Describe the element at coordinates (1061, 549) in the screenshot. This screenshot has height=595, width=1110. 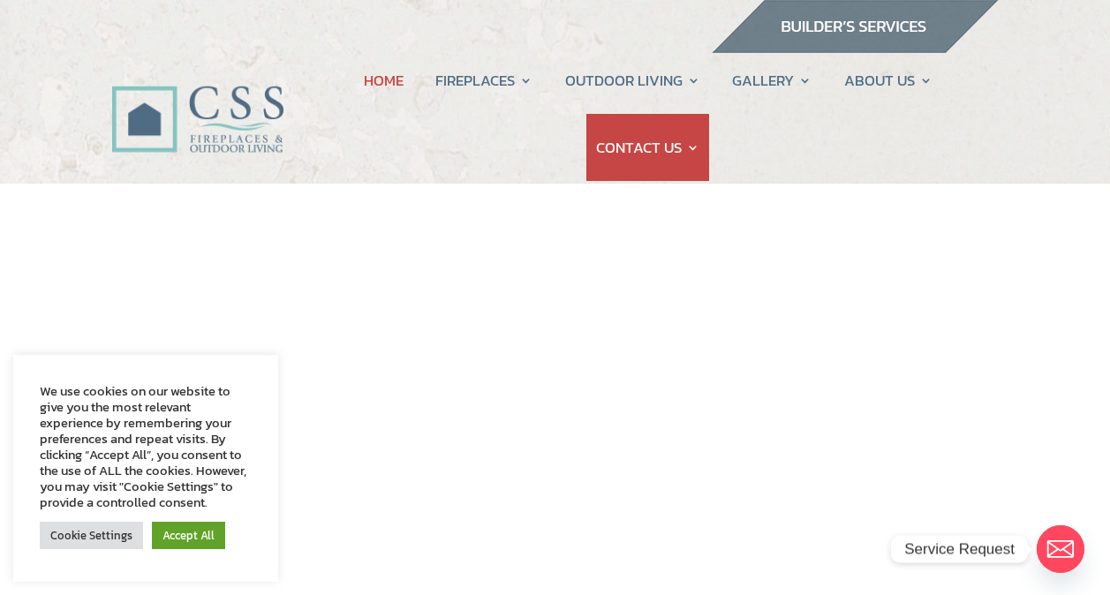
I see `a: Email` at that location.